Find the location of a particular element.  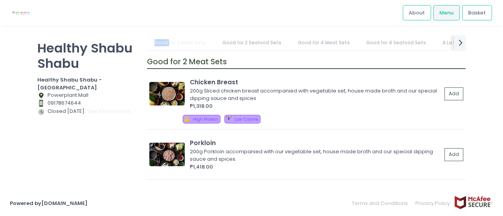

div: ₱1,418.00 is located at coordinates (315, 167).